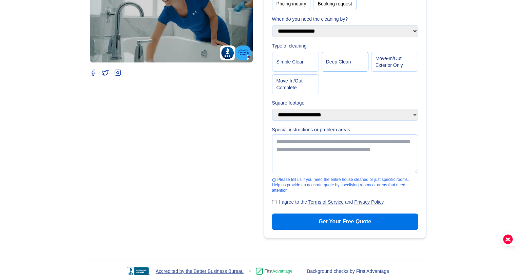 The image size is (516, 280). What do you see at coordinates (295, 62) in the screenshot?
I see `button: Simple Clean` at bounding box center [295, 62].